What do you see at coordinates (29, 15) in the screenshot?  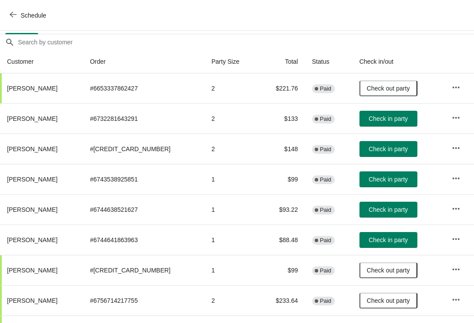 I see `button: Schedule` at bounding box center [29, 15].